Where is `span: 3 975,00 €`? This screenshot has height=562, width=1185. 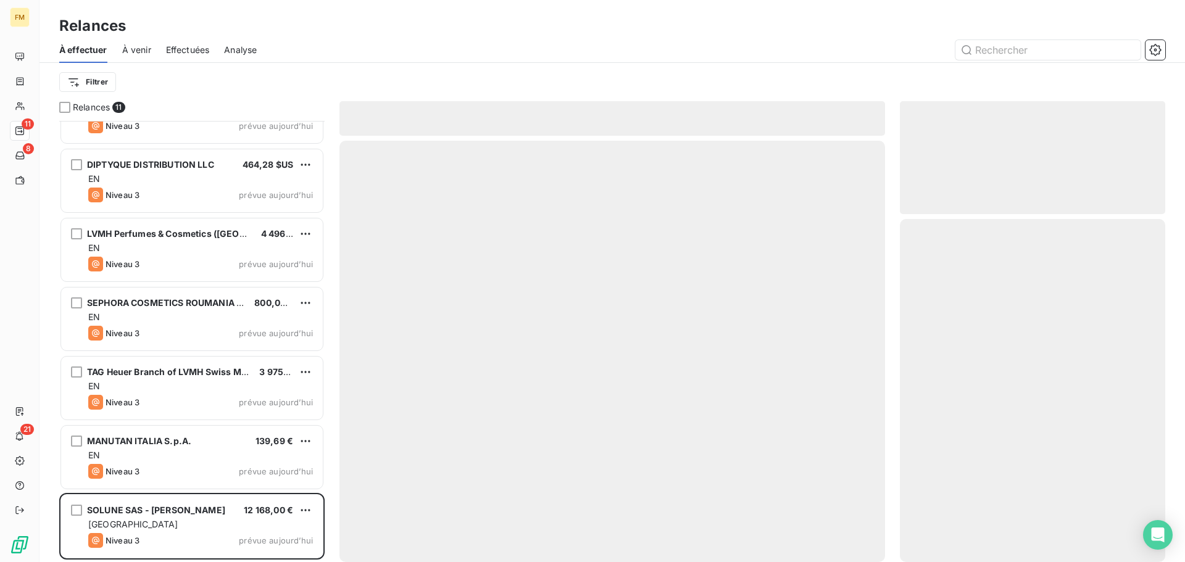 span: 3 975,00 € is located at coordinates (283, 372).